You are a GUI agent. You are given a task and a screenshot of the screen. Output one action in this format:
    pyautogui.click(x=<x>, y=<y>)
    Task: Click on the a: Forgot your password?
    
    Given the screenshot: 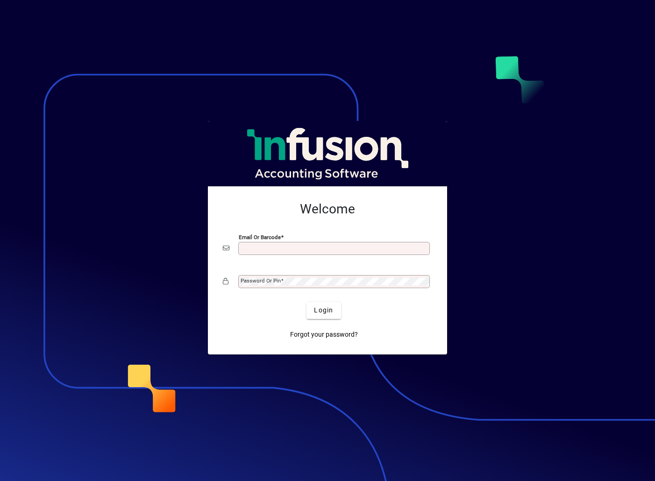 What is the action you would take?
    pyautogui.click(x=324, y=335)
    